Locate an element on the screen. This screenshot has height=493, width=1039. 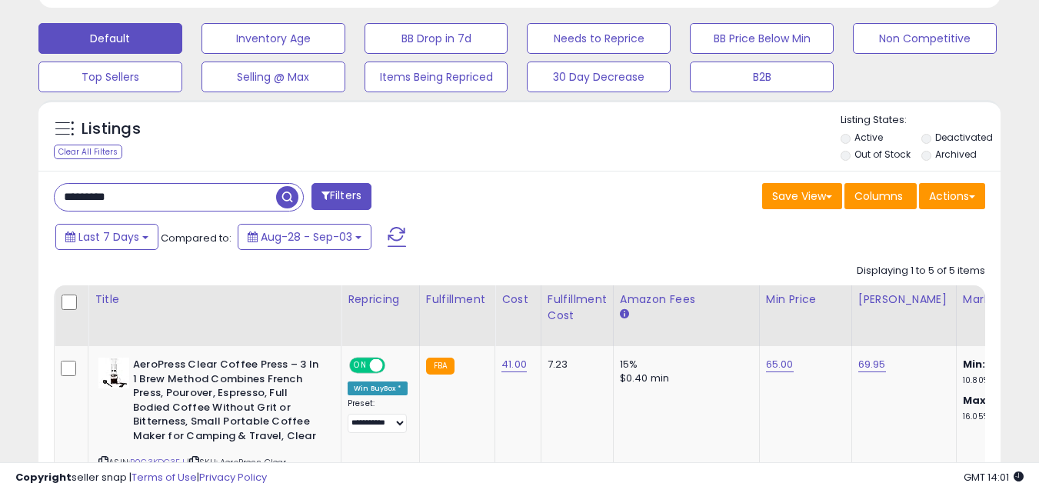
a: 69.95 is located at coordinates (872, 364).